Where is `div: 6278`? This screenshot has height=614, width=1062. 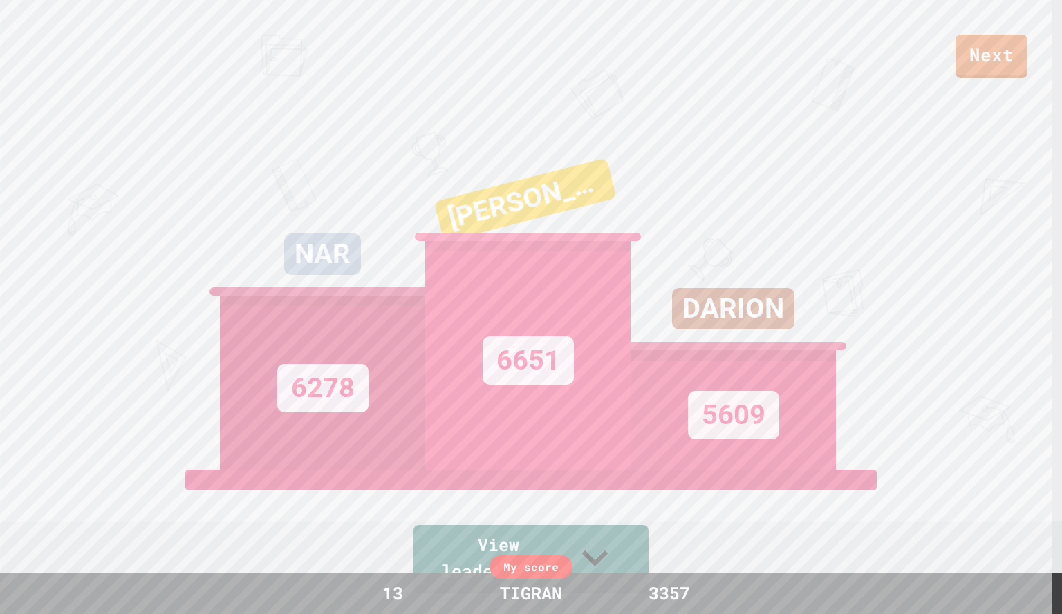
div: 6278 is located at coordinates (323, 388).